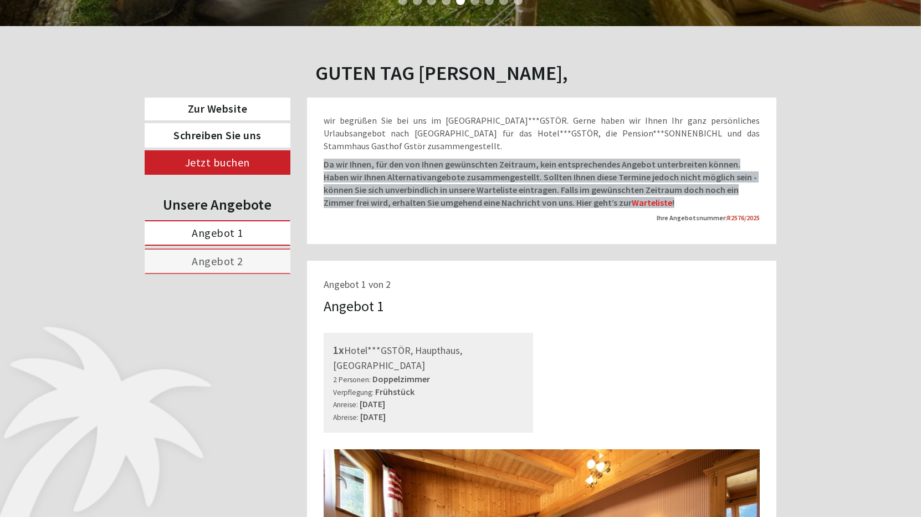 This screenshot has height=517, width=921. Describe the element at coordinates (345, 404) in the screenshot. I see `small: Anreise:` at that location.